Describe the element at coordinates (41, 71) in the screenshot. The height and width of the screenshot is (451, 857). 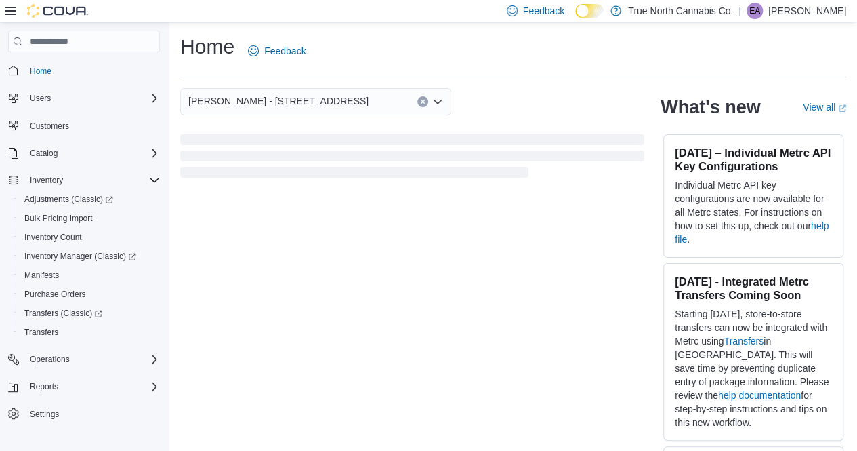
I see `a: Home` at that location.